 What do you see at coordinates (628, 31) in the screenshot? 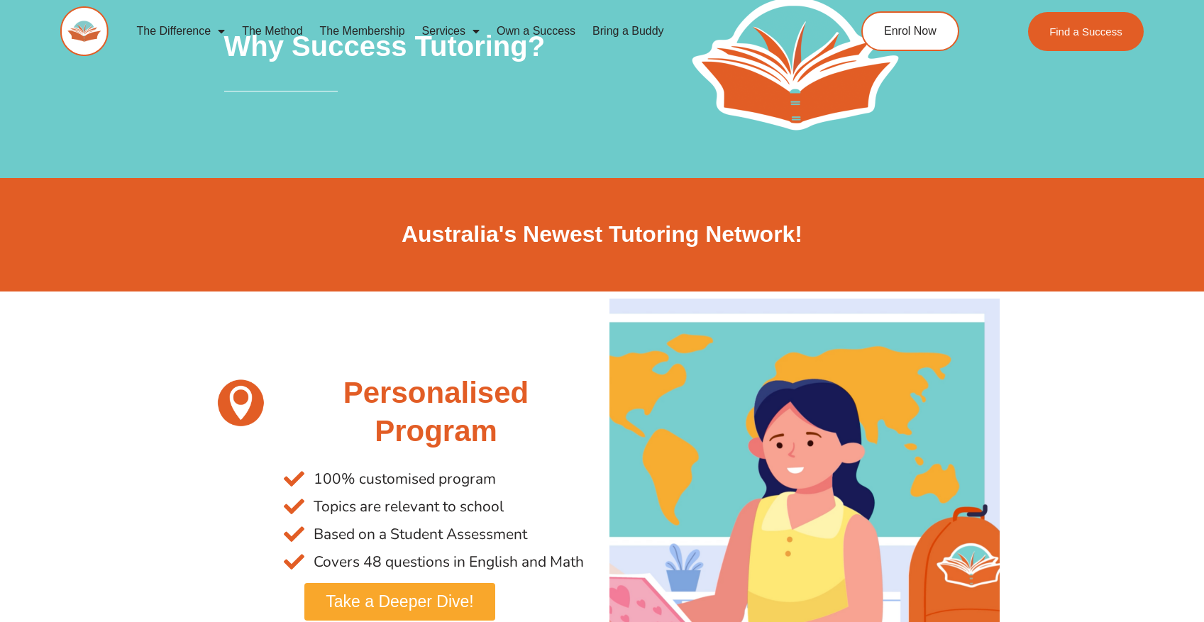
I see `a: Bring a Buddy` at bounding box center [628, 31].